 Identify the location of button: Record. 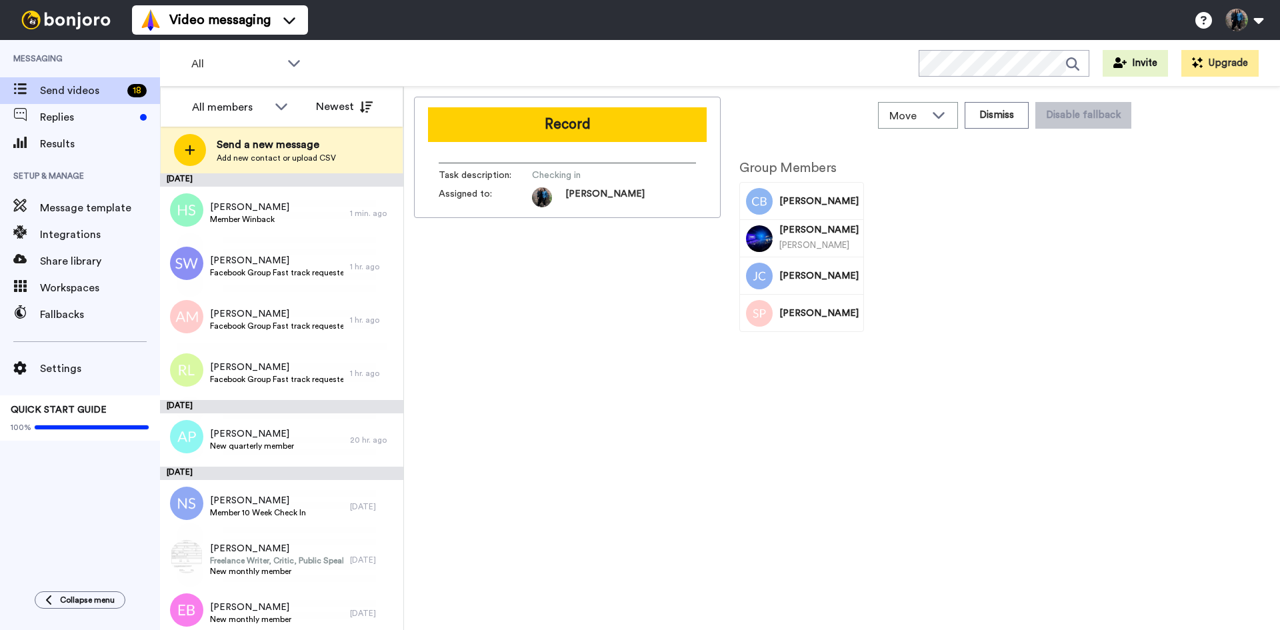
(567, 125).